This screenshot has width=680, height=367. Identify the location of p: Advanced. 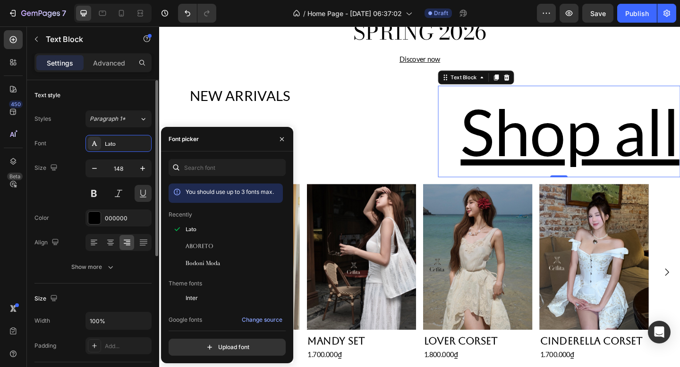
(109, 63).